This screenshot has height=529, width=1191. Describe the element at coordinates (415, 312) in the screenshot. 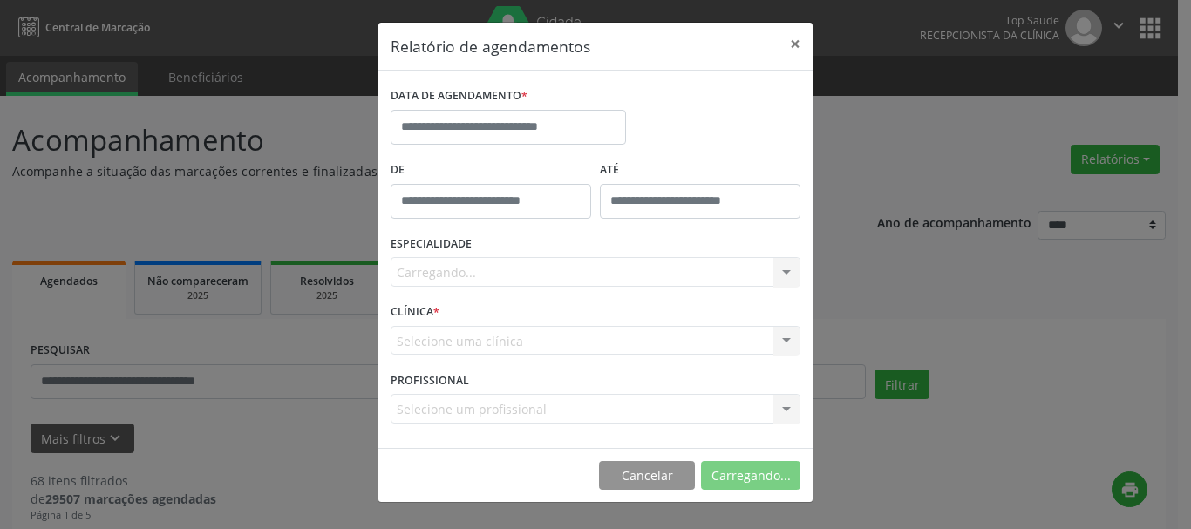

I see `label: CLÍNICA` at that location.